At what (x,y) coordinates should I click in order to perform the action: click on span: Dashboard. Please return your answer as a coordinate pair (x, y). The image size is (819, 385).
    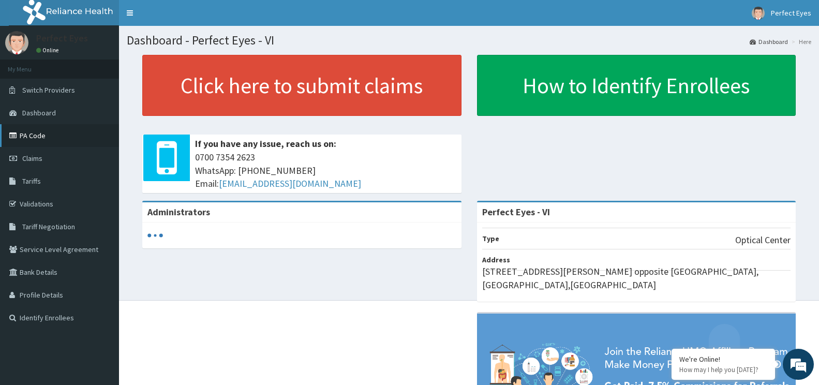
    Looking at the image, I should click on (39, 113).